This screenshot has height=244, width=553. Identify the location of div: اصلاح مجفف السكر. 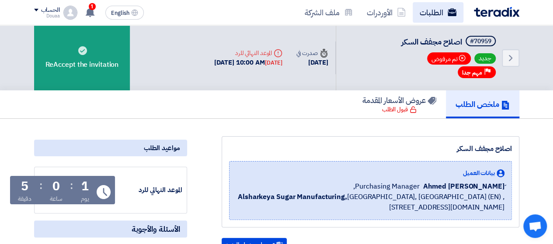
(370, 149).